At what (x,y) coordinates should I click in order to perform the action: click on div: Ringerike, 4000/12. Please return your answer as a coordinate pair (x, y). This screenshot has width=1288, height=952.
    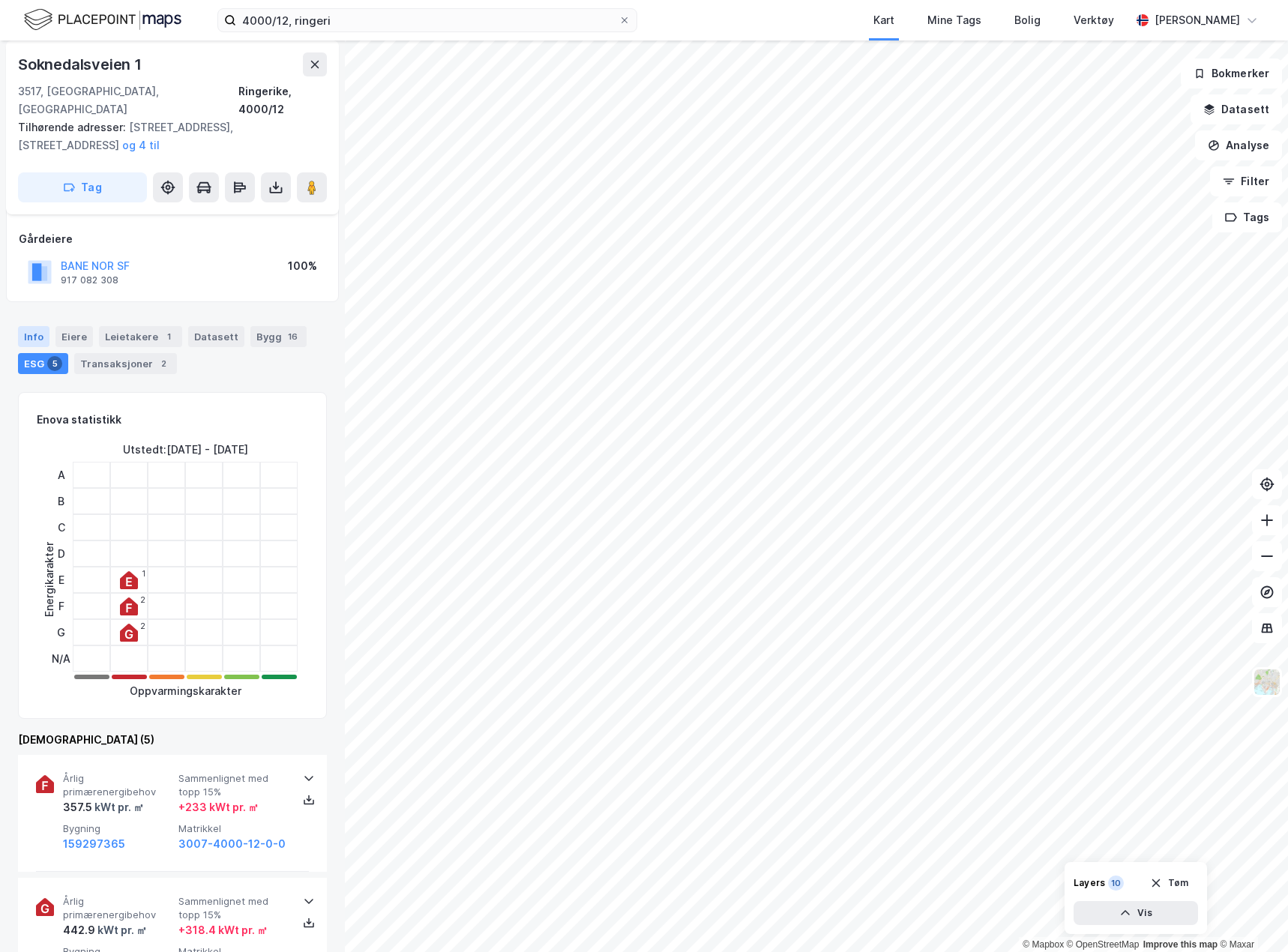
    Looking at the image, I should click on (282, 100).